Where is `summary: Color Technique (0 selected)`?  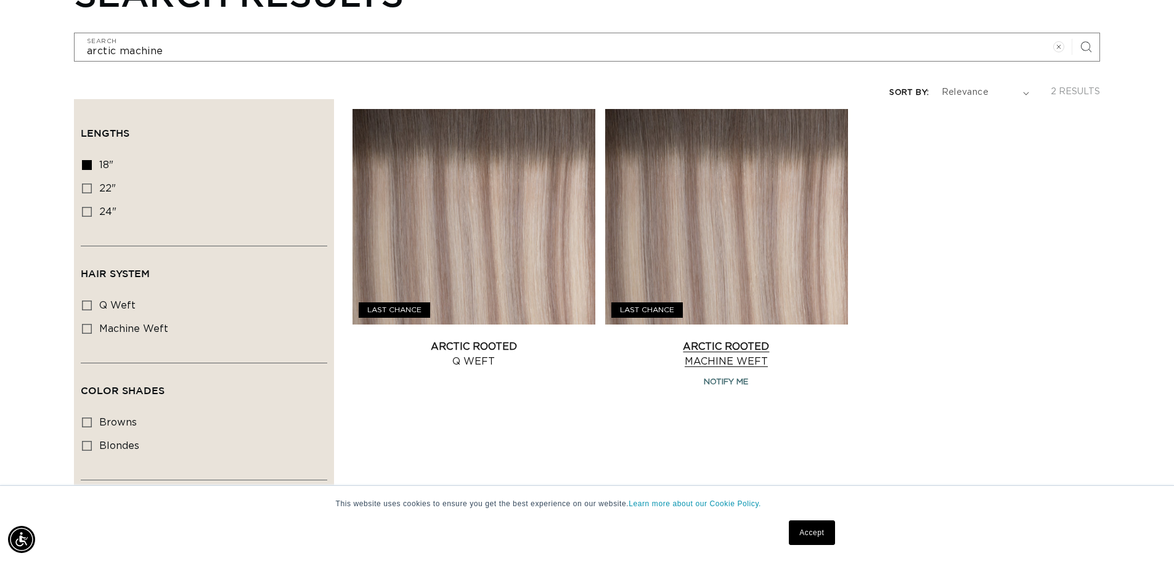
summary: Color Technique (0 selected) is located at coordinates (204, 503).